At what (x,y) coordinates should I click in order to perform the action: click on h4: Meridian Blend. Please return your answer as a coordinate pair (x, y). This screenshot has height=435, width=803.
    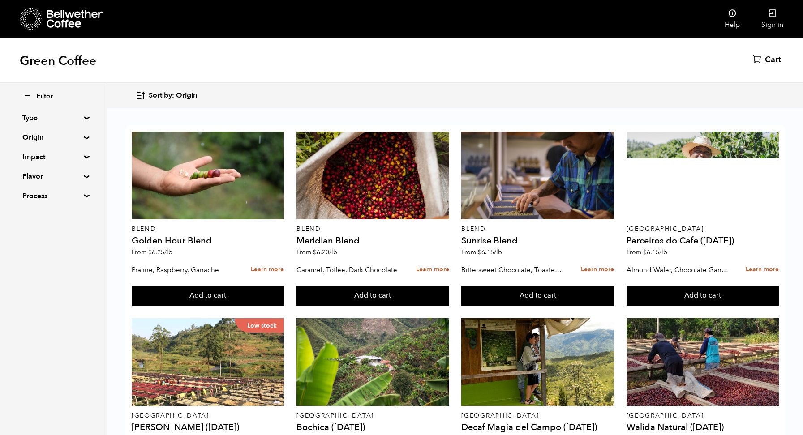
    Looking at the image, I should click on (372, 241).